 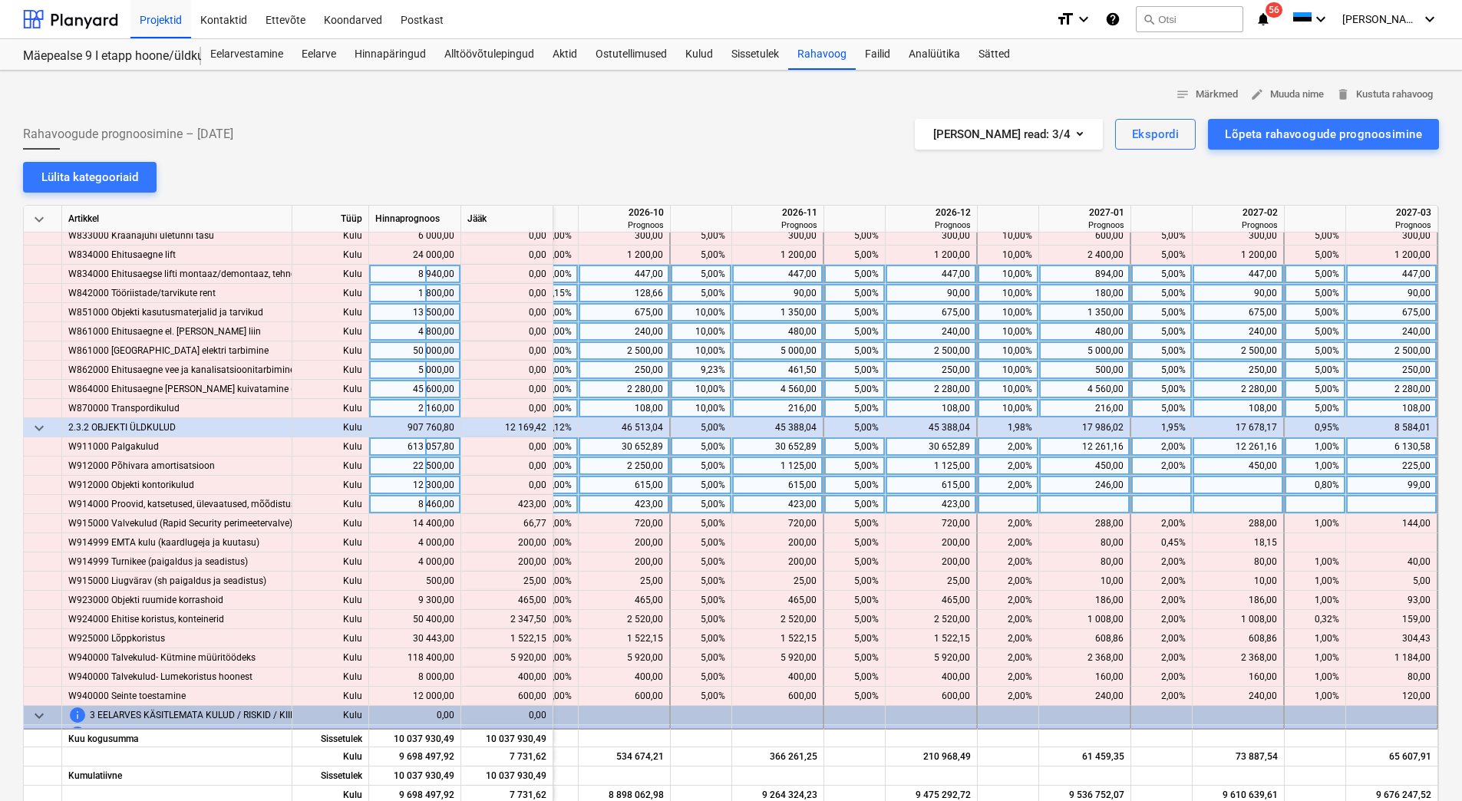 I want to click on div: Sissetulek, so click(x=755, y=54).